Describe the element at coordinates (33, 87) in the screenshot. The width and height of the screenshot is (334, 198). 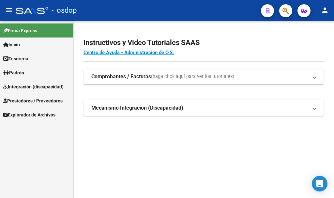
I see `span: Integración (discapacidad)` at that location.